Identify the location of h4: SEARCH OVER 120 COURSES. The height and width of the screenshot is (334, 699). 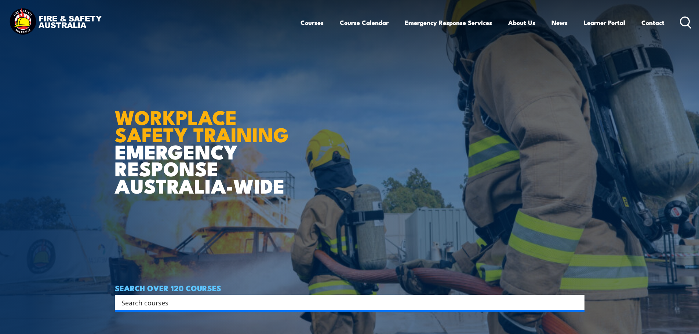
(350, 288).